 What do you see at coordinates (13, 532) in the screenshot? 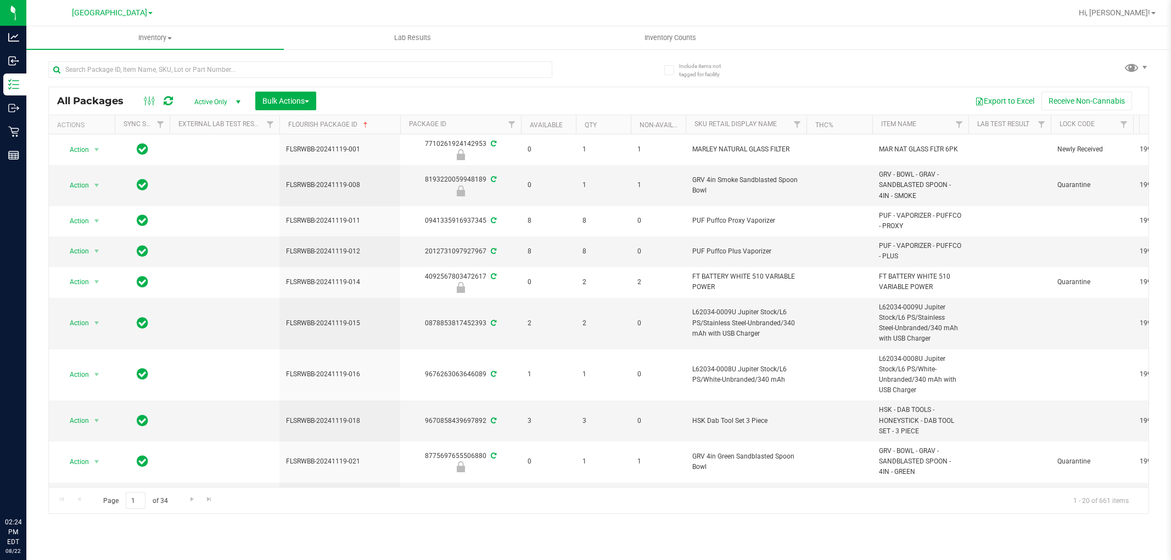
I see `p: 02:24 PM EDT` at bounding box center [13, 532].